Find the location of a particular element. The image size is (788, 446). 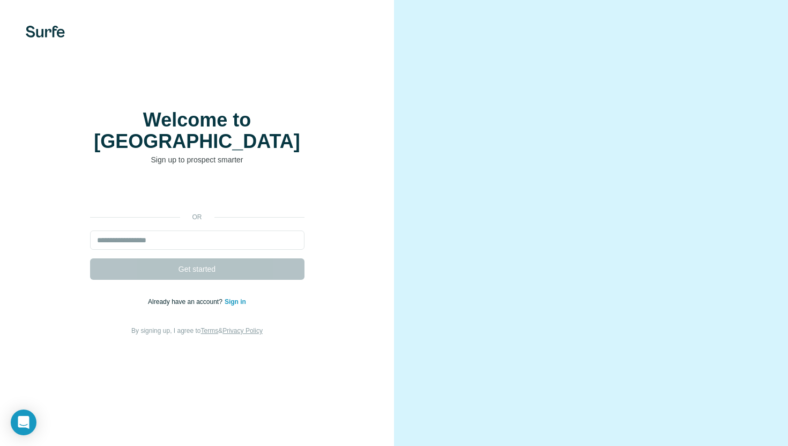

a: Sign in is located at coordinates (235, 302).